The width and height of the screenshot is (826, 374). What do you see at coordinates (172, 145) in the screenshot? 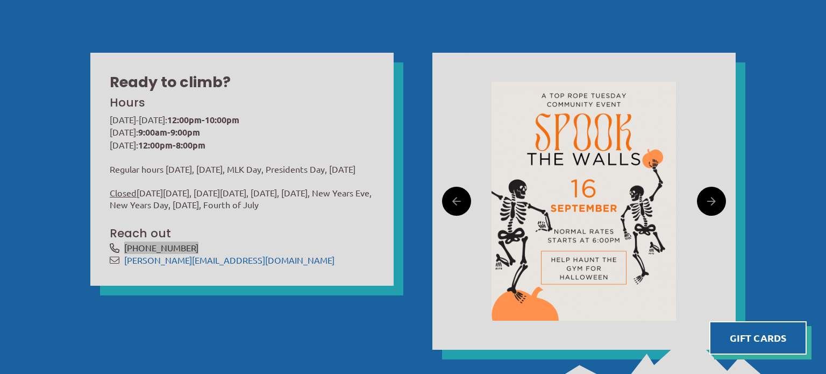
I see `strong: 12:00pm-8:00pm` at bounding box center [172, 145].